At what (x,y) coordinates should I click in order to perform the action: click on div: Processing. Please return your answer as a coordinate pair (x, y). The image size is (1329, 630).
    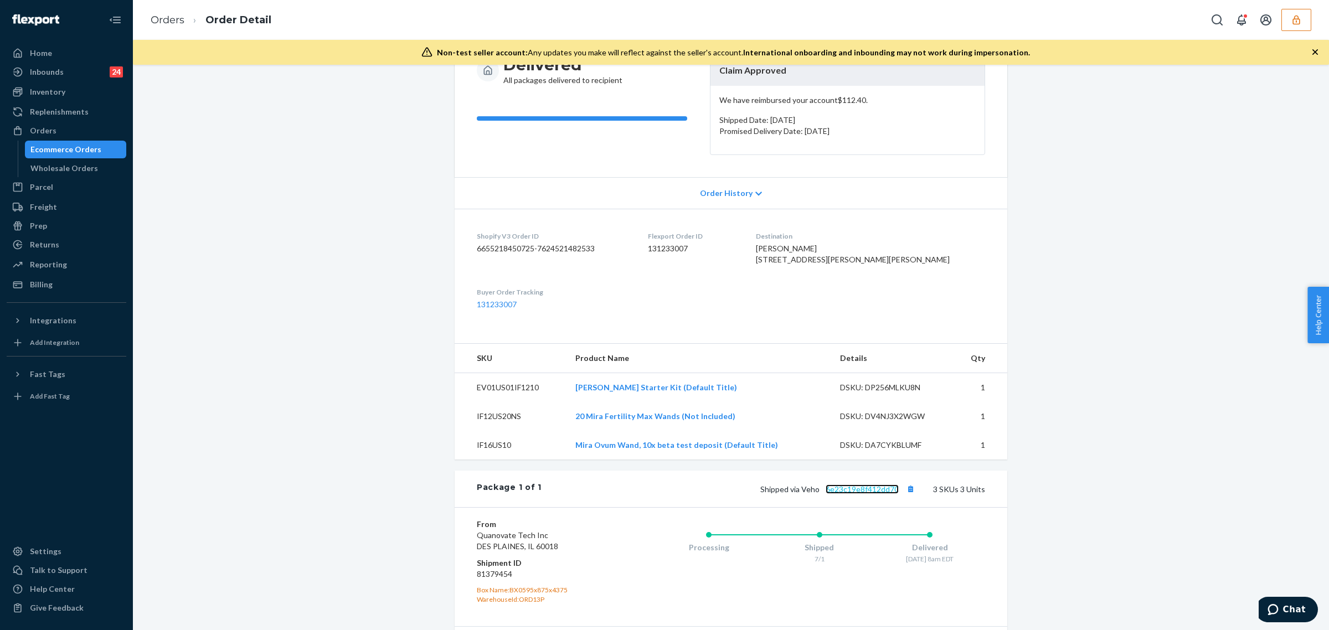
    Looking at the image, I should click on (709, 547).